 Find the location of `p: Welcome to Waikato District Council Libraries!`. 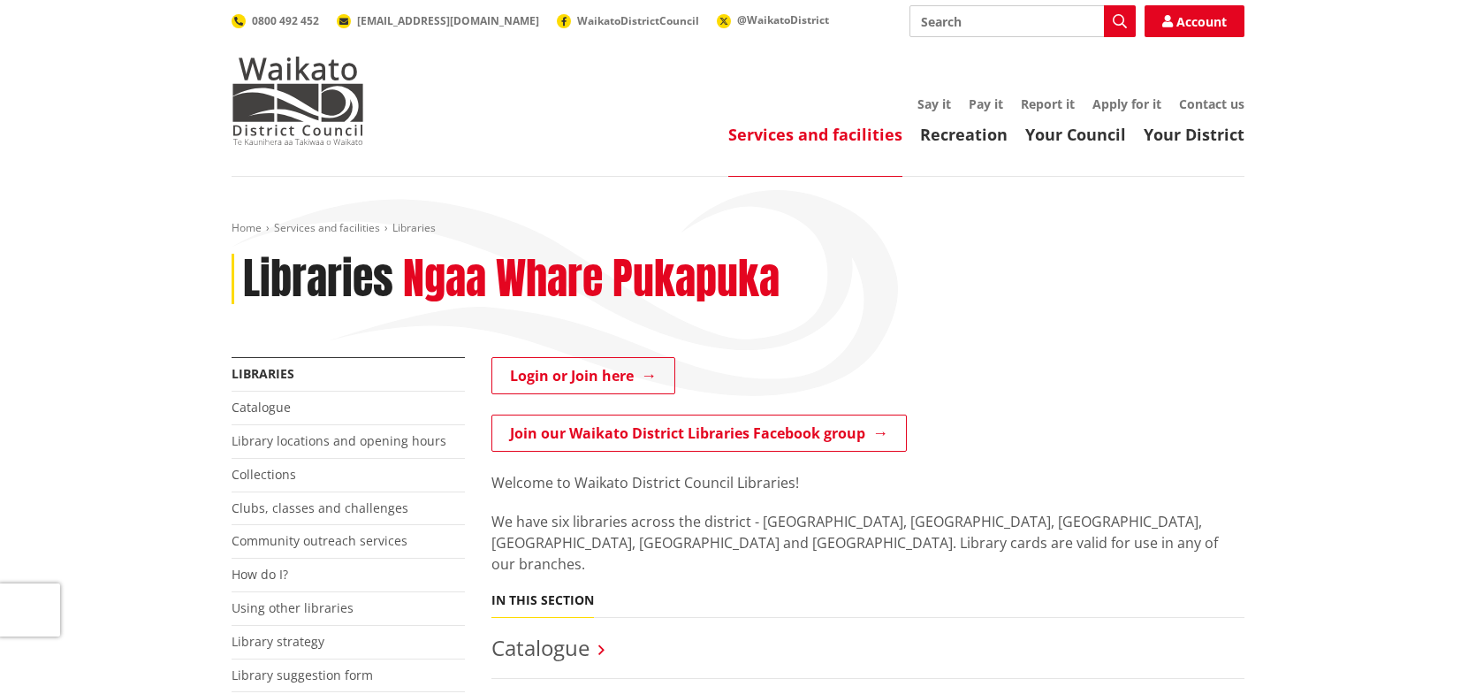

p: Welcome to Waikato District Council Libraries! is located at coordinates (868, 483).